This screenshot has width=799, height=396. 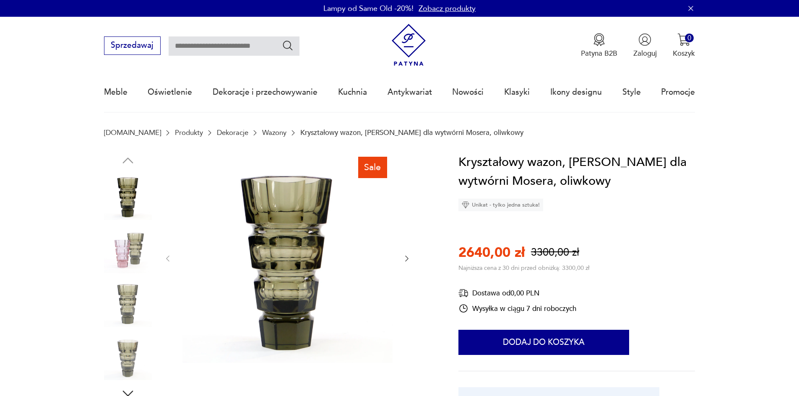 What do you see at coordinates (517, 293) in the screenshot?
I see `div: Dostawa od 0,00 PLN` at bounding box center [517, 293].